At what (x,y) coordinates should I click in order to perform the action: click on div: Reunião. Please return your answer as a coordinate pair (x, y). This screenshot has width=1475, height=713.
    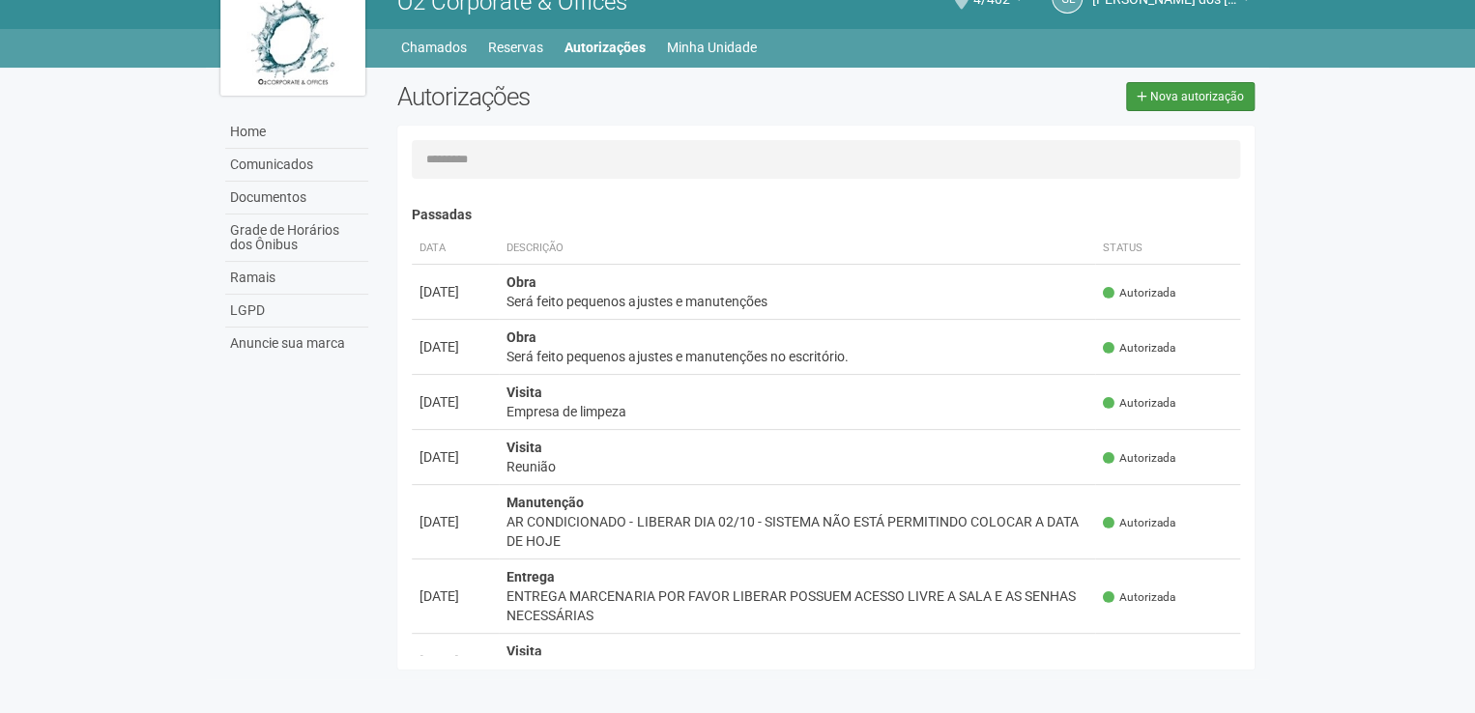
    Looking at the image, I should click on (796, 467).